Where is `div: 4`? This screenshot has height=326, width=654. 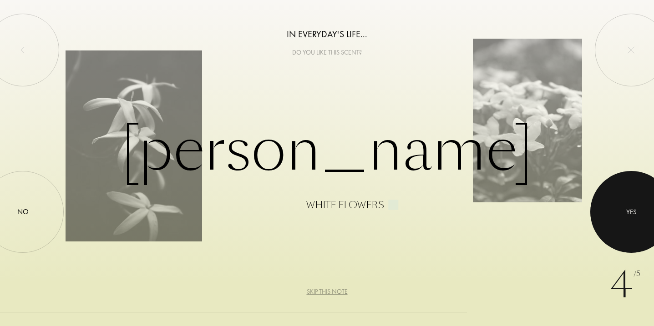 div: 4 is located at coordinates (625, 285).